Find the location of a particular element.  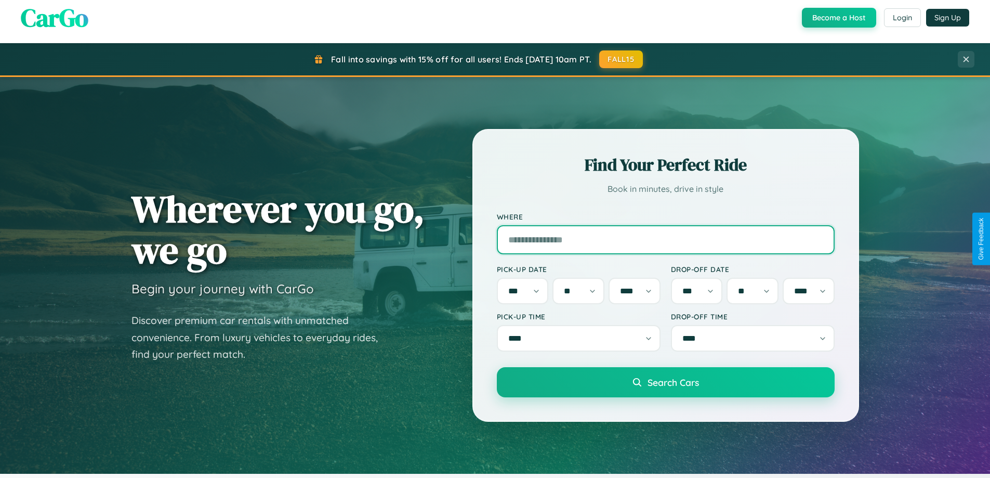

label: Drop-off Time is located at coordinates (753, 316).